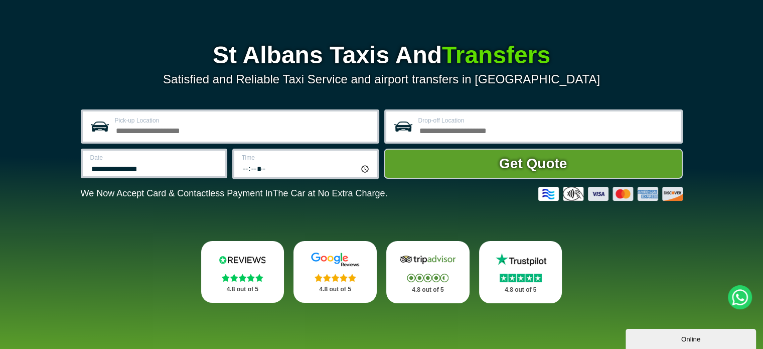 The image size is (763, 349). I want to click on label: Drop-off Location, so click(546, 120).